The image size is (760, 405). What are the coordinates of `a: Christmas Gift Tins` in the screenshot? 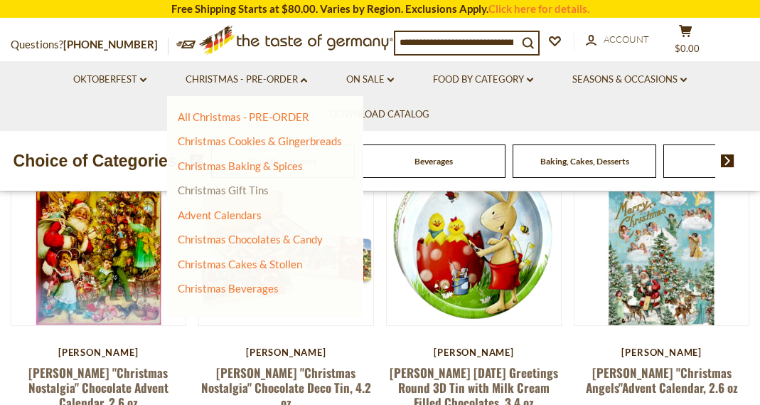 It's located at (223, 190).